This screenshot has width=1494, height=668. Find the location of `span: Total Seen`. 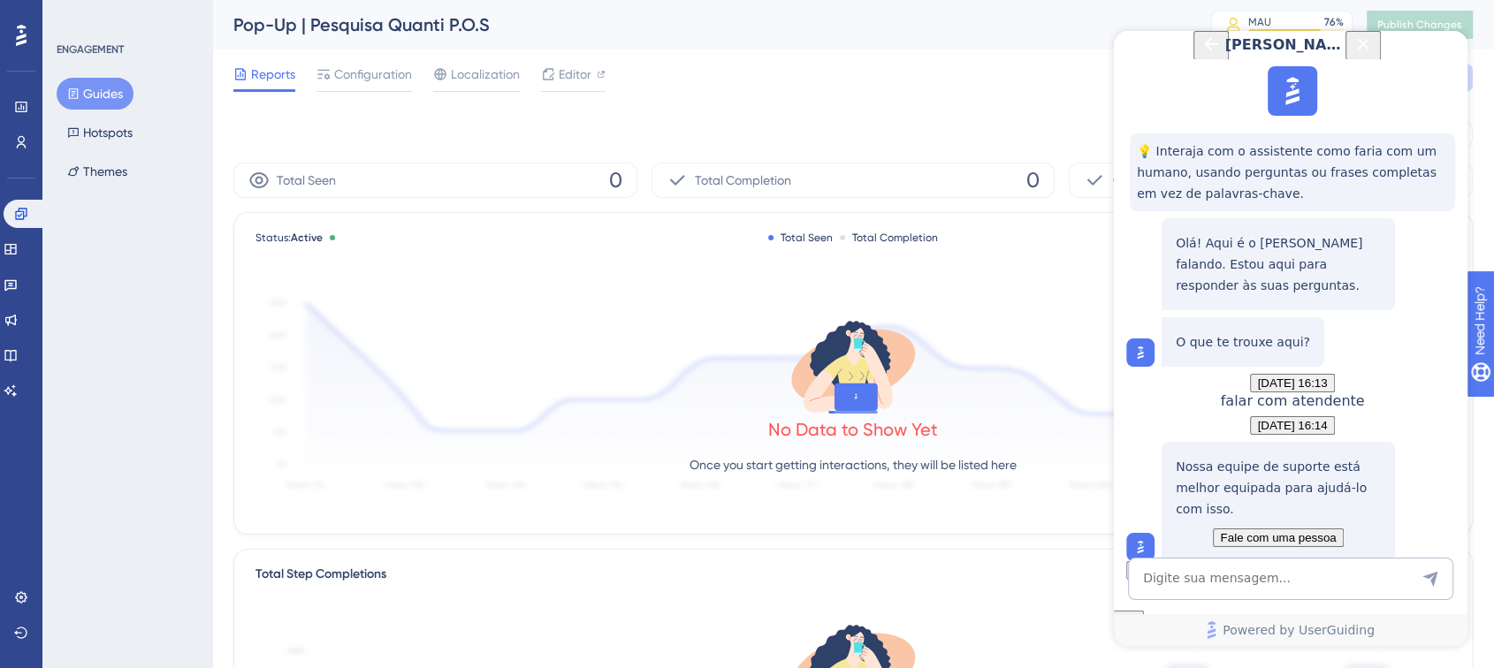

span: Total Seen is located at coordinates (306, 180).